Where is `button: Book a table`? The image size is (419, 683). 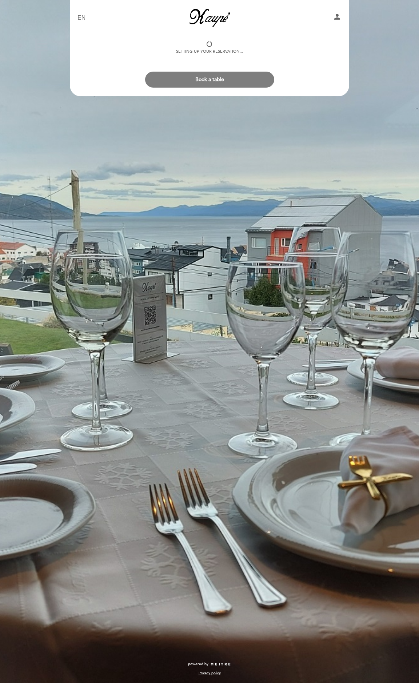
button: Book a table is located at coordinates (209, 80).